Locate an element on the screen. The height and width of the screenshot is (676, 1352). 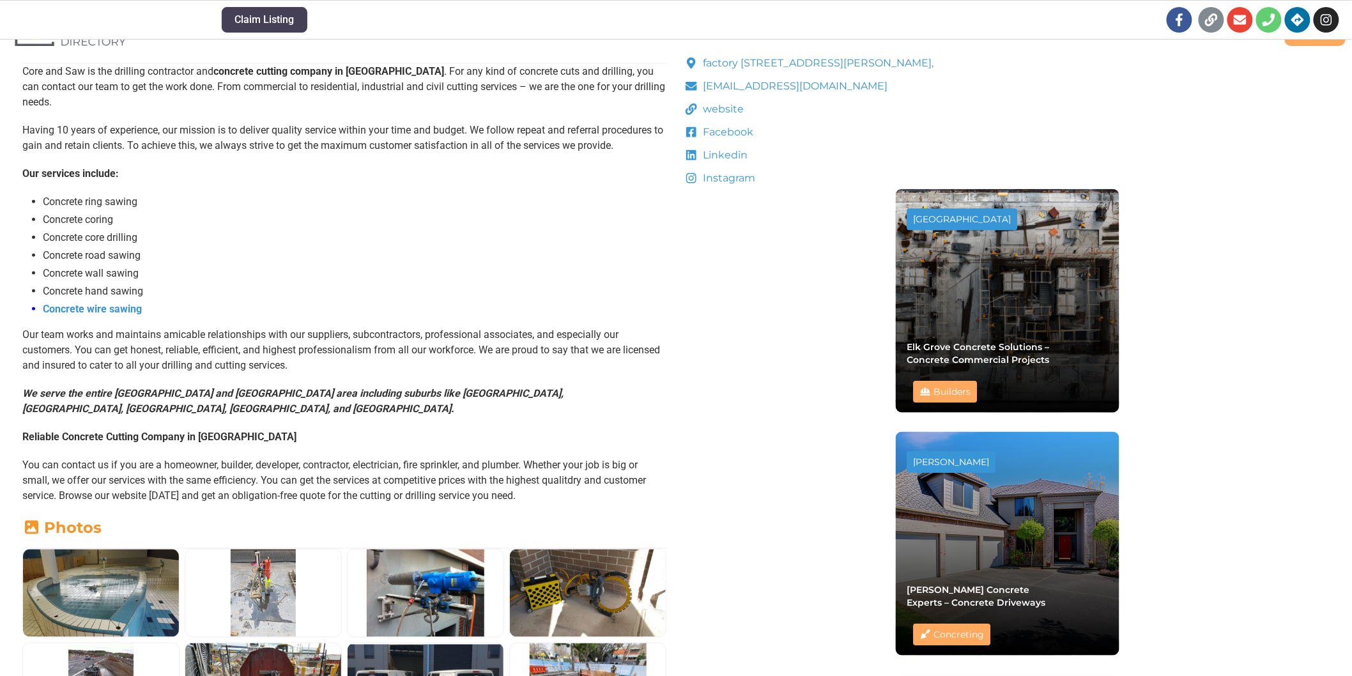
span: Instagram is located at coordinates (728, 178).